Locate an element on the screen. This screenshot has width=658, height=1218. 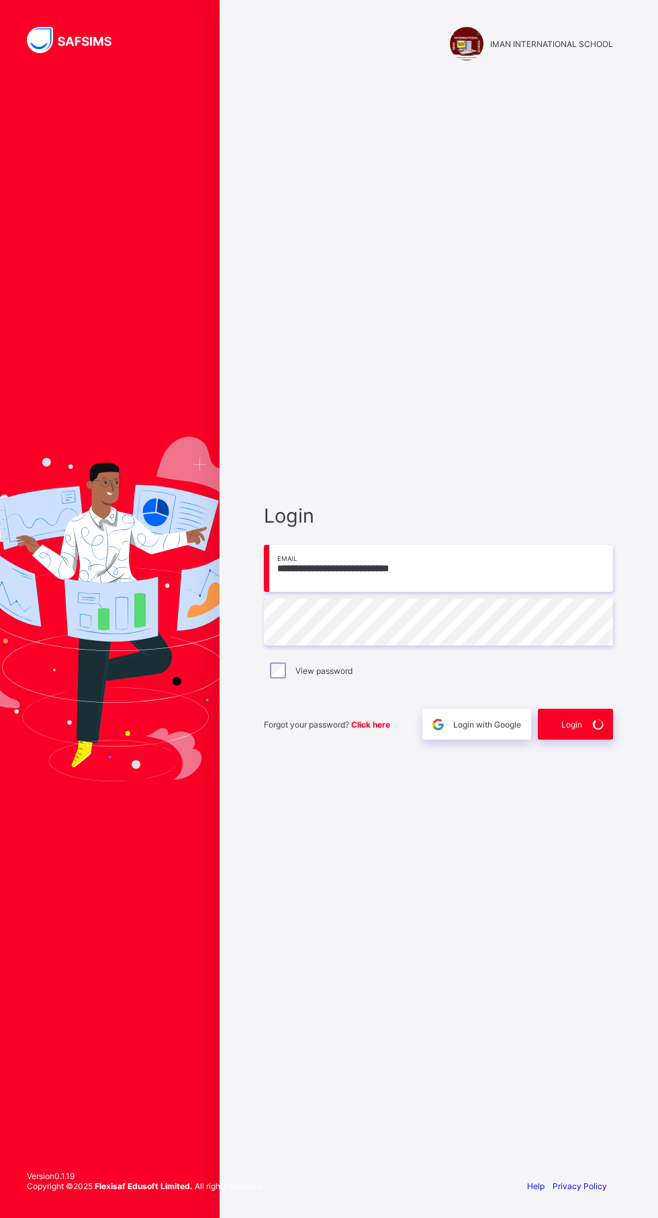
a: Help is located at coordinates (536, 1186).